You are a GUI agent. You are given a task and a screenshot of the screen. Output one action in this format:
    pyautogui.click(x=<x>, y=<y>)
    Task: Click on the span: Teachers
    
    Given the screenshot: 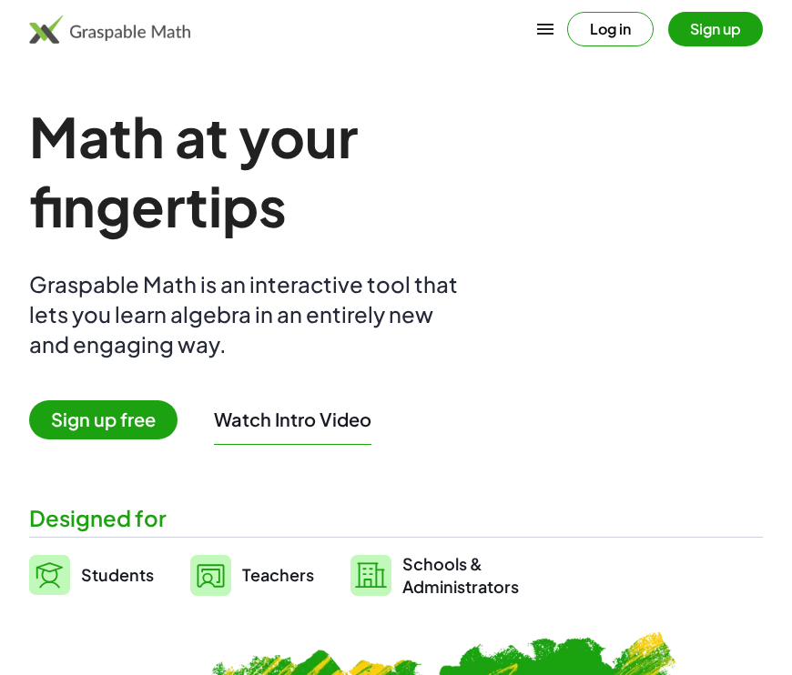 What is the action you would take?
    pyautogui.click(x=278, y=574)
    